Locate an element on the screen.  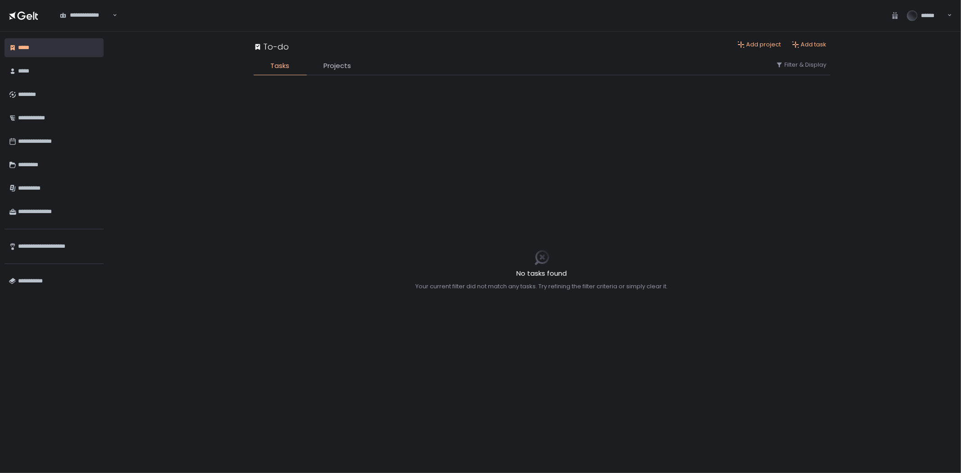
span: Projects is located at coordinates (338, 66).